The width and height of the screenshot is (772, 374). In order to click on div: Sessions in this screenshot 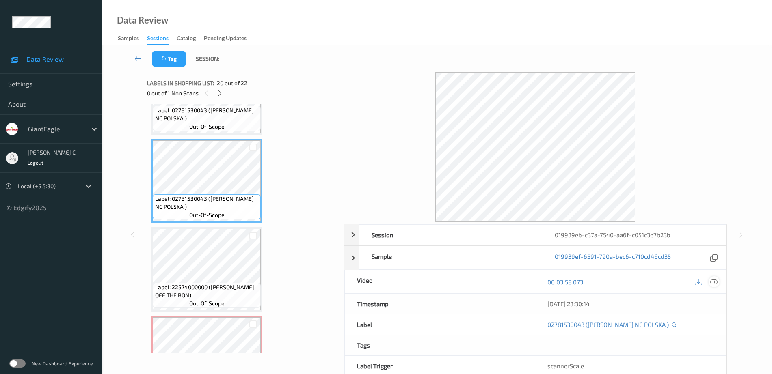, I will do `click(158, 39)`.